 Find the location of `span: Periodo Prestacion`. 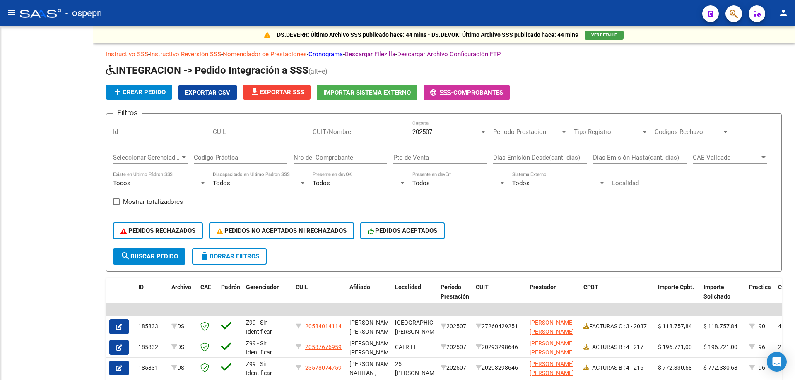

span: Periodo Prestacion is located at coordinates (526, 132).